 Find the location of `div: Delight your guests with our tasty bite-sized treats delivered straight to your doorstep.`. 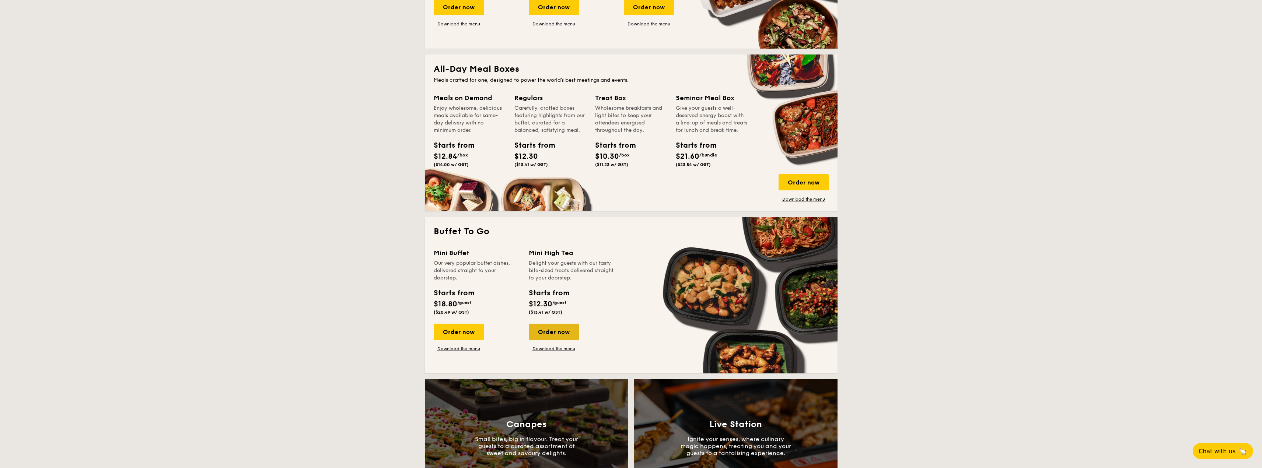

div: Delight your guests with our tasty bite-sized treats delivered straight to your doorstep. is located at coordinates (572, 271).